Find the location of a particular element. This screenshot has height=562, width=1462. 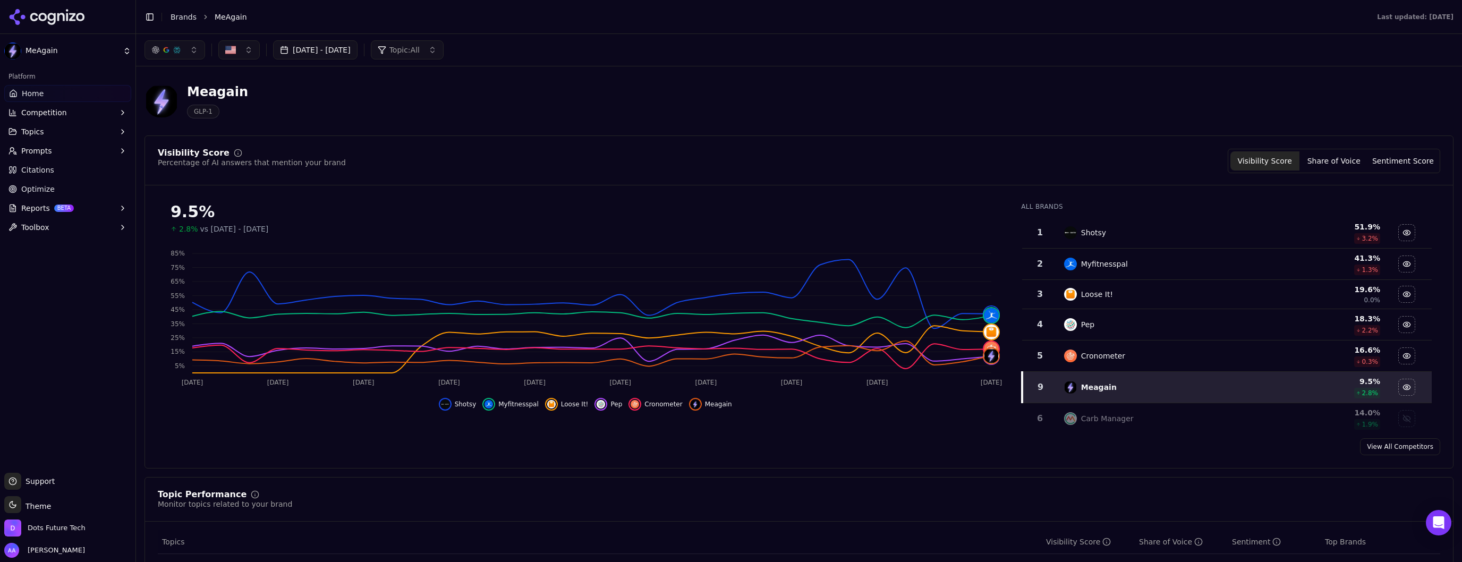

div: Percentage of AI answers that mention your brand is located at coordinates (252, 163).